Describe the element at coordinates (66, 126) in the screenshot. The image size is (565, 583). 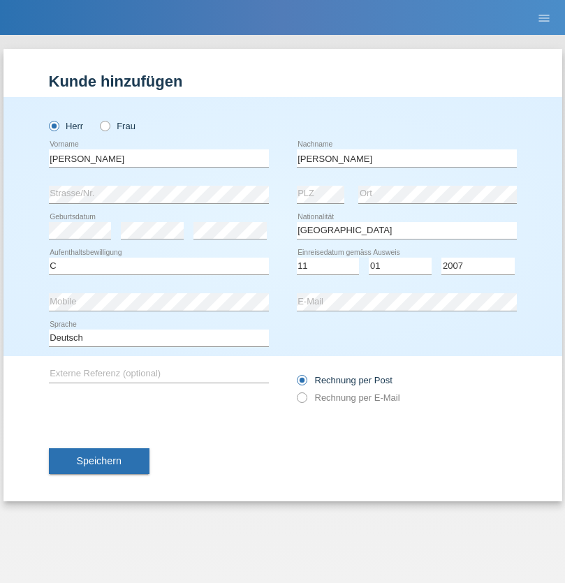
I see `label: Herr` at that location.